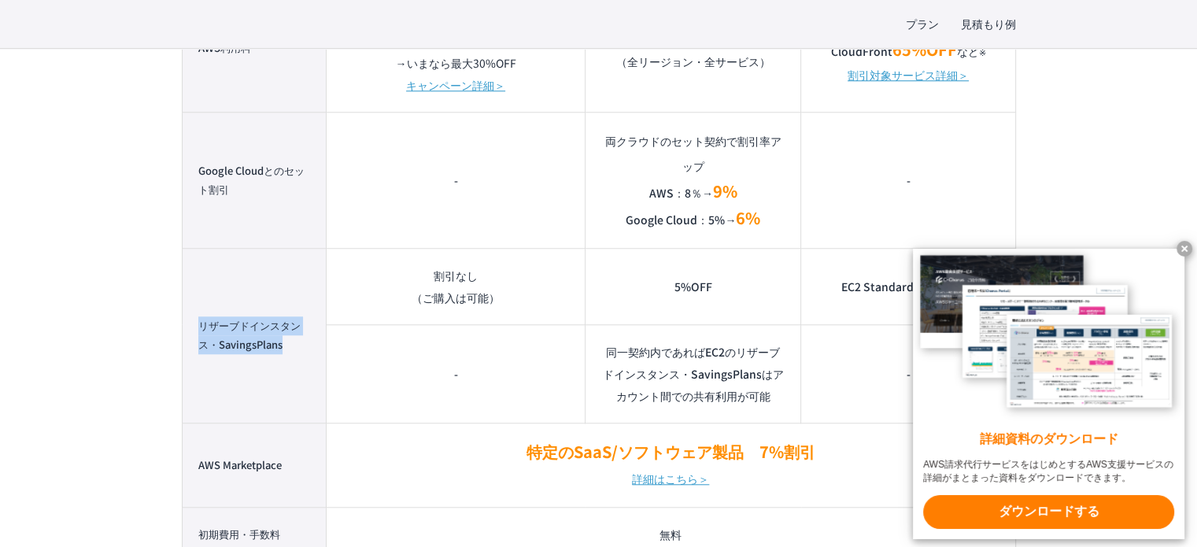 Image resolution: width=1197 pixels, height=547 pixels. What do you see at coordinates (671, 479) in the screenshot?
I see `a: 詳細はこちら＞` at bounding box center [671, 479].